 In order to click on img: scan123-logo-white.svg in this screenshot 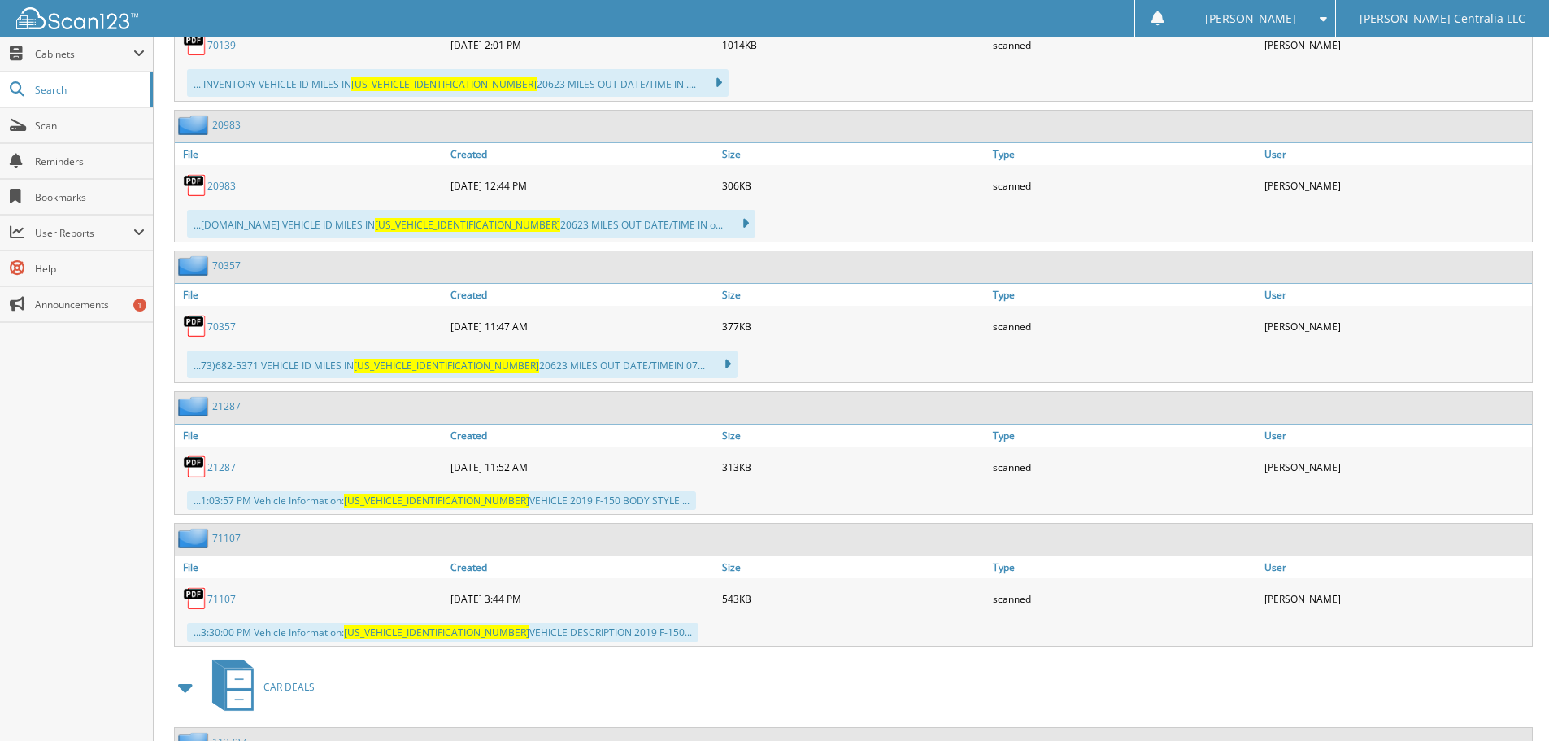, I will do `click(77, 18)`.